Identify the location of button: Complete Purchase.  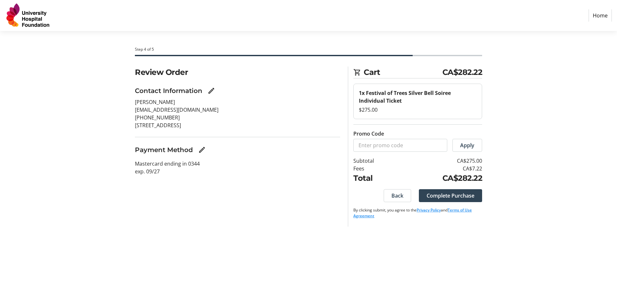
(450, 196).